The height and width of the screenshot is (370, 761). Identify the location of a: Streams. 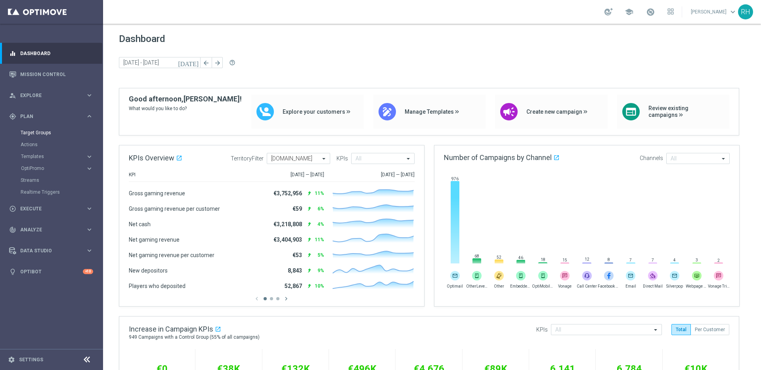
(52, 180).